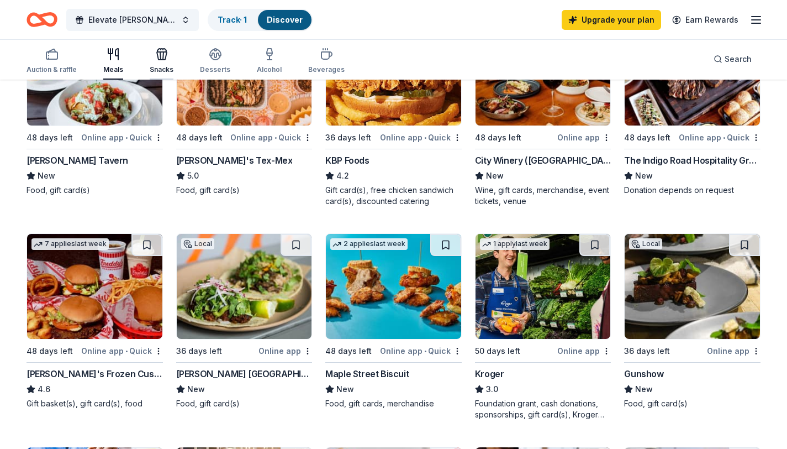  Describe the element at coordinates (44, 389) in the screenshot. I see `span: 4.6` at that location.